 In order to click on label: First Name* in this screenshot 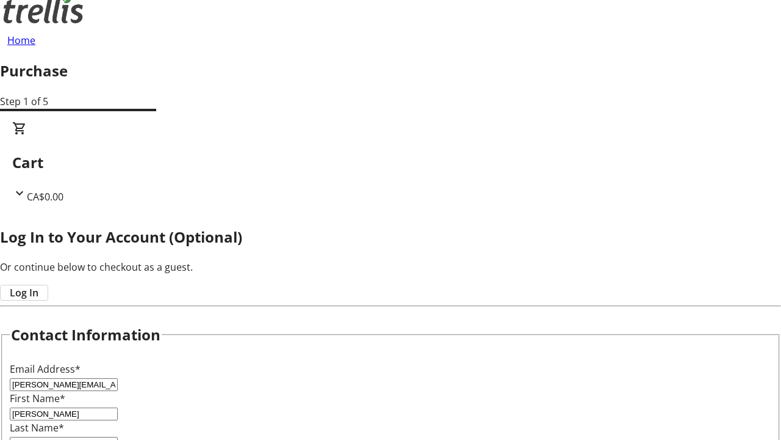, I will do `click(37, 398)`.